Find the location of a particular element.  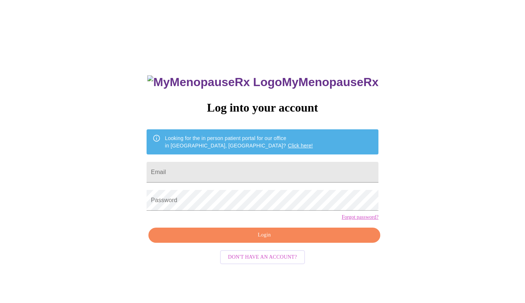

span: Login is located at coordinates (264, 235).